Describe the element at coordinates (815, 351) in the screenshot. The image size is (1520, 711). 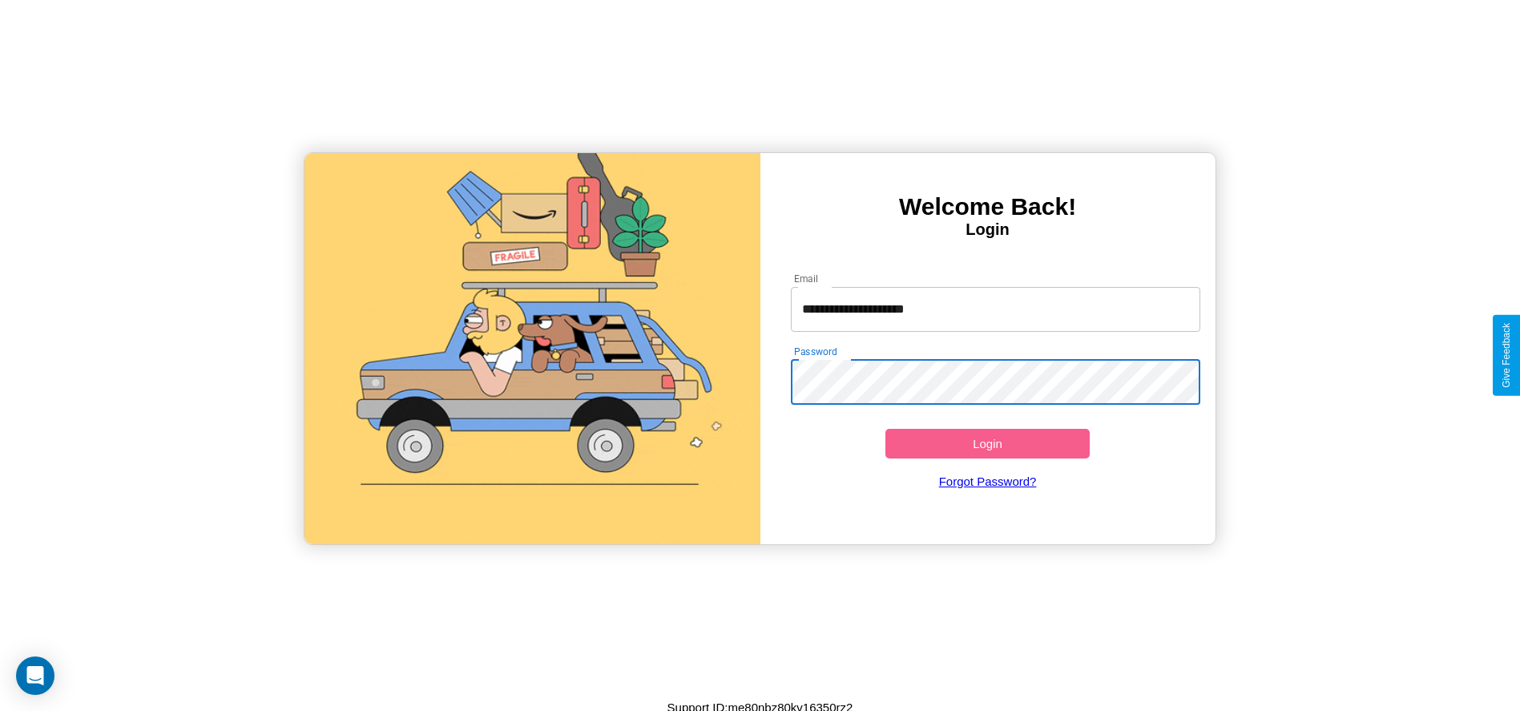
I see `label: Password` at that location.